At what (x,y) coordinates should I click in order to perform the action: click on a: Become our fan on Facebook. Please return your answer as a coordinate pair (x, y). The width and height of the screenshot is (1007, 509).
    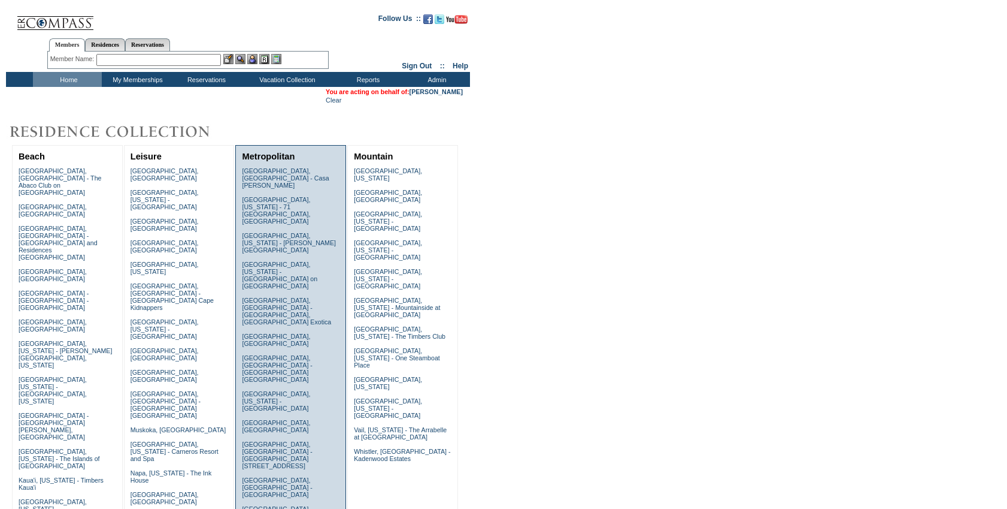
    Looking at the image, I should click on (428, 22).